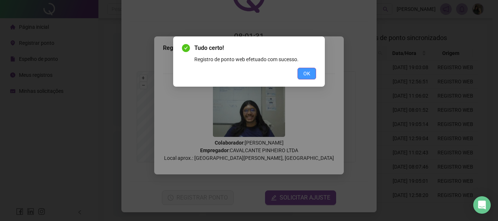  What do you see at coordinates (482, 205) in the screenshot?
I see `div: Open Intercom Messenger` at bounding box center [482, 205].